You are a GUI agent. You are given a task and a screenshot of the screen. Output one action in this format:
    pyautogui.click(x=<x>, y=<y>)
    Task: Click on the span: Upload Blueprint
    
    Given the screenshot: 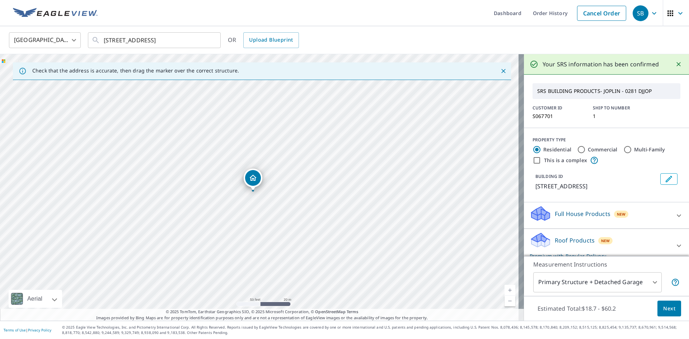 What is the action you would take?
    pyautogui.click(x=271, y=40)
    